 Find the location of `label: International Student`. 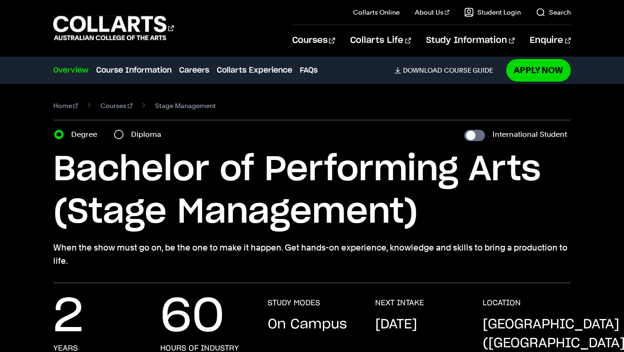

label: International Student is located at coordinates (530, 134).